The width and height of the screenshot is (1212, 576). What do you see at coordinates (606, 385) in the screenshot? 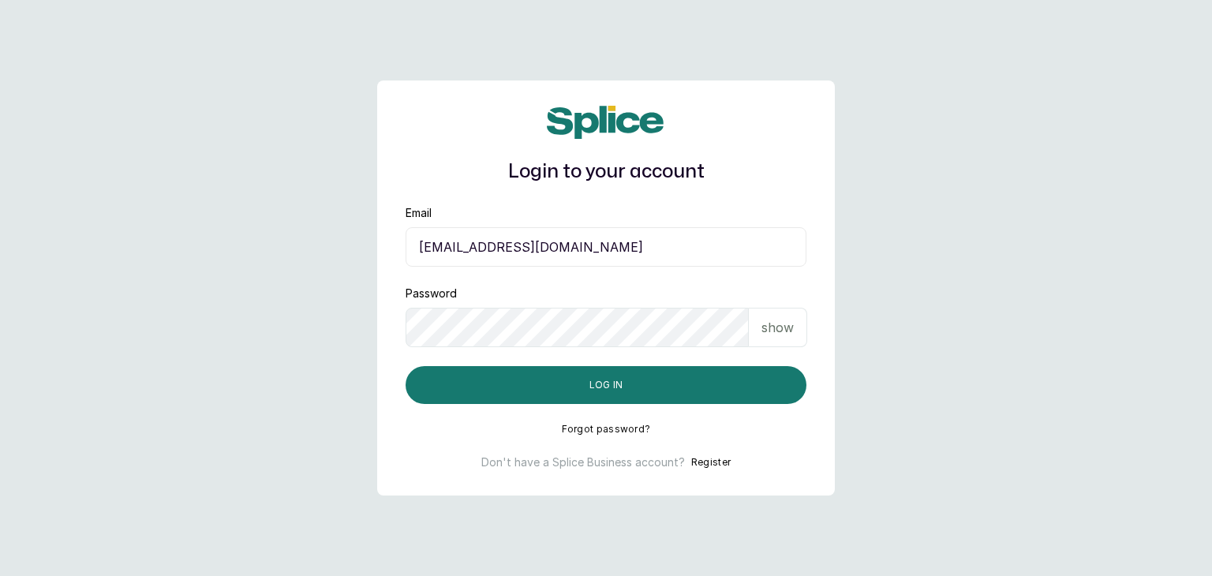
I see `button: Log in` at bounding box center [606, 385].